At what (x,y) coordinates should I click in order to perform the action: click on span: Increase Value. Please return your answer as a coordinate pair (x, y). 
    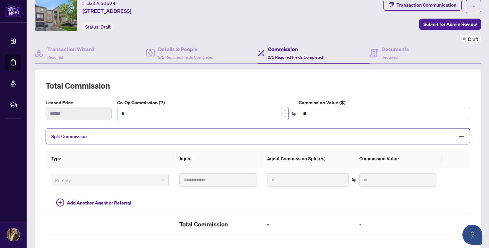
    Looking at the image, I should click on (285, 110).